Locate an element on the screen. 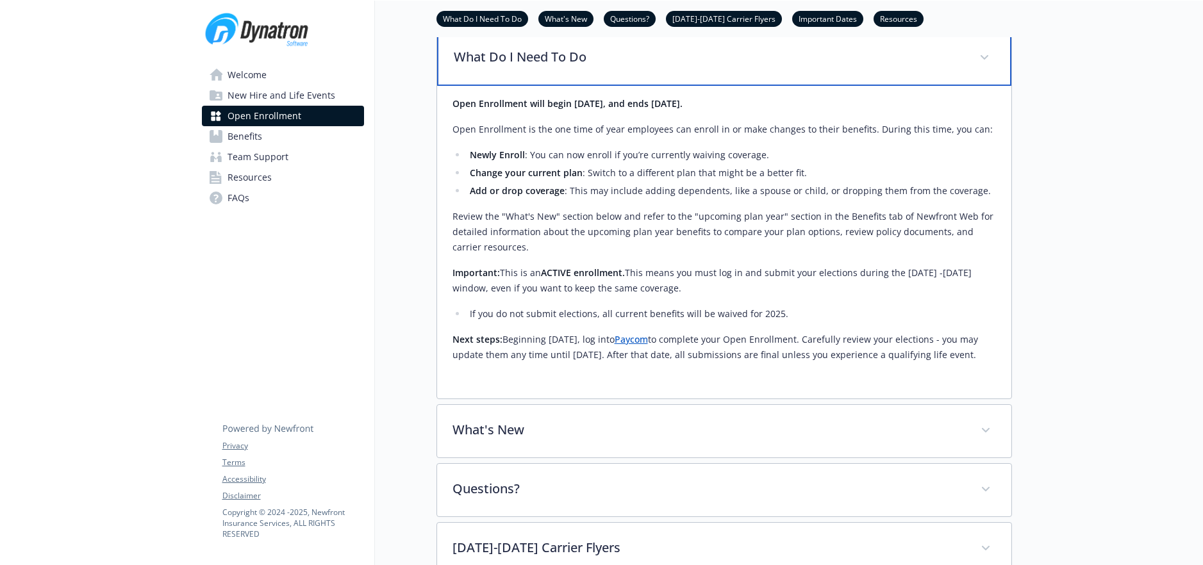  span: Open Enrollment is located at coordinates (264, 116).